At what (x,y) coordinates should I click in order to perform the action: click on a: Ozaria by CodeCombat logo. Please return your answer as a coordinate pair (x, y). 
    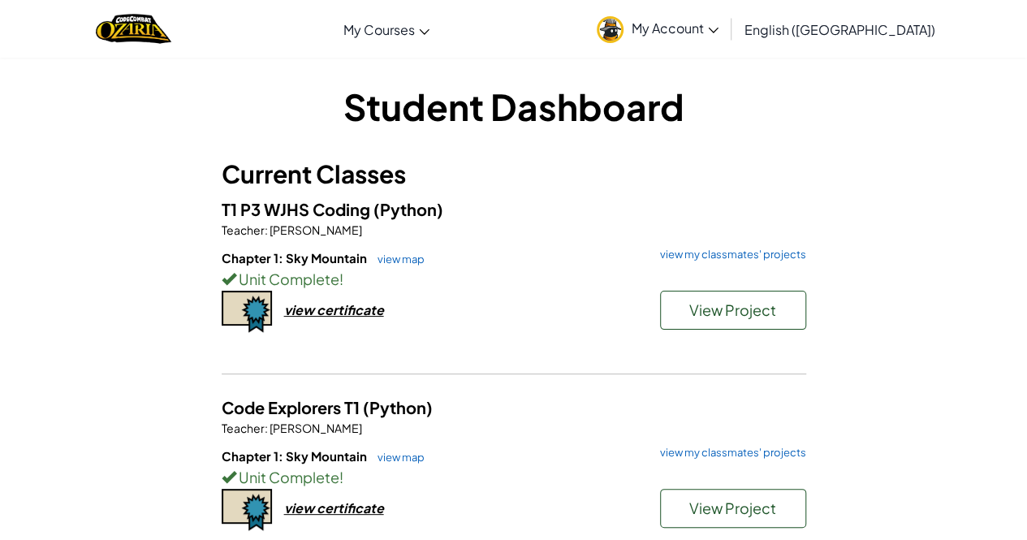
    Looking at the image, I should click on (133, 28).